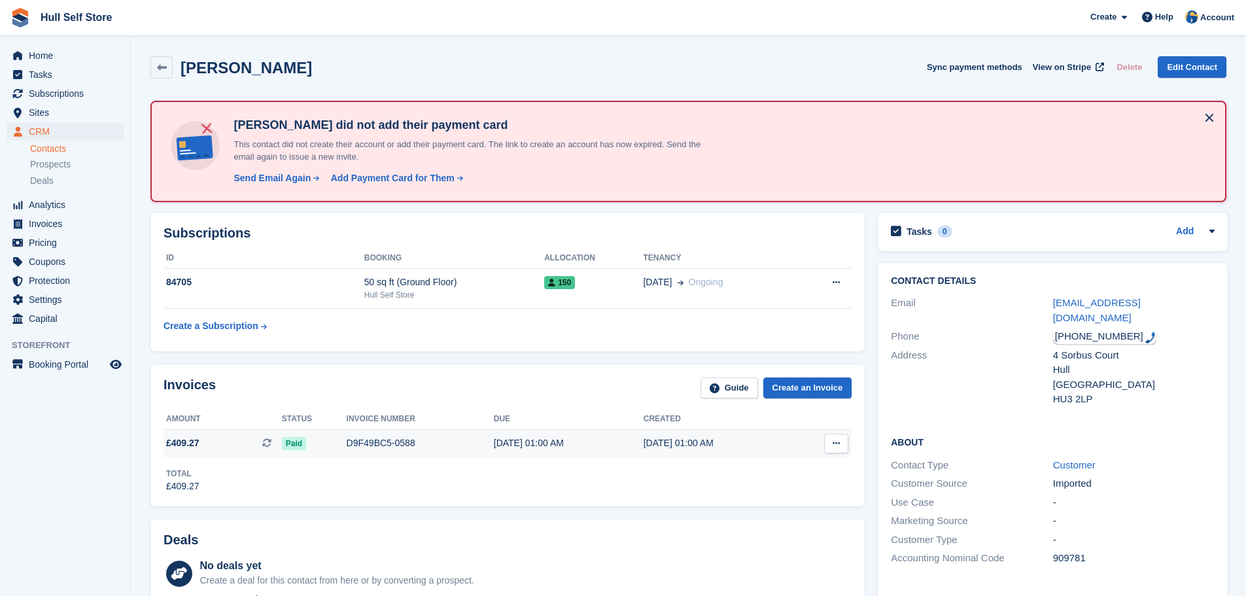 This screenshot has height=596, width=1246. What do you see at coordinates (294, 443) in the screenshot?
I see `span: Paid` at bounding box center [294, 443].